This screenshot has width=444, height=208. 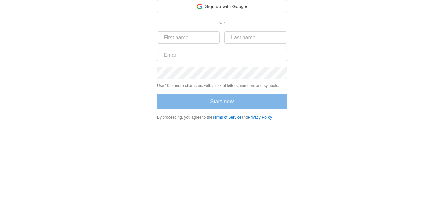 I want to click on span: Sign up with Google, so click(x=226, y=6).